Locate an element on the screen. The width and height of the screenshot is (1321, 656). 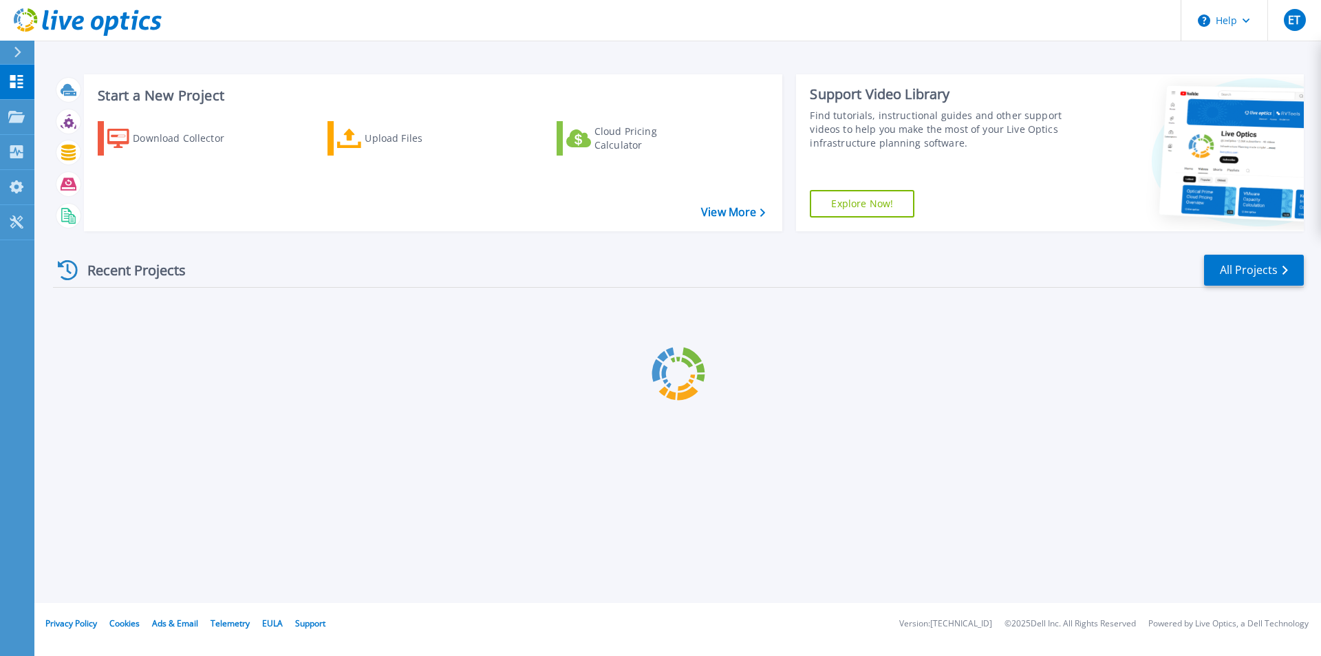
a: All Projects is located at coordinates (1253, 270).